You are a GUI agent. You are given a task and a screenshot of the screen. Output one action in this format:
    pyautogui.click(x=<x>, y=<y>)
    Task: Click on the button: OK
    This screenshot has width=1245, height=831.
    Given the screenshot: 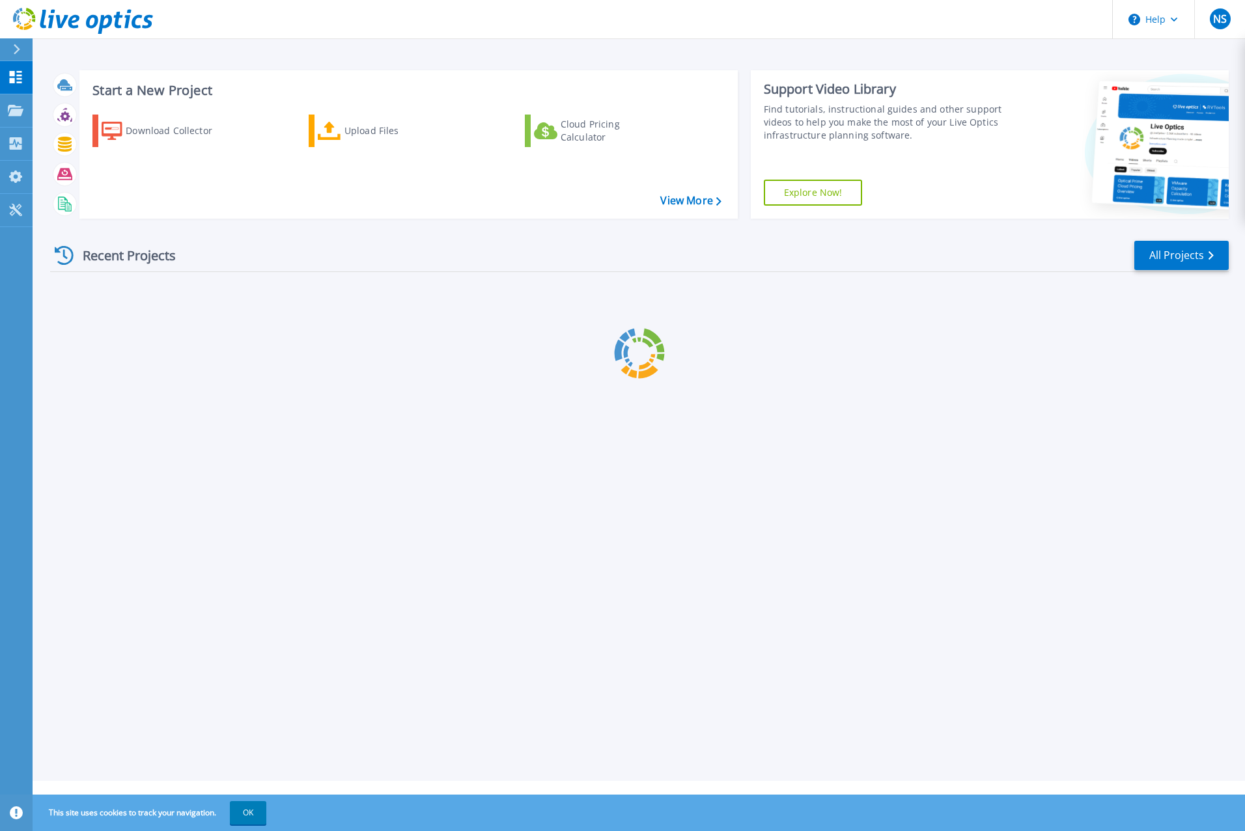 What is the action you would take?
    pyautogui.click(x=248, y=813)
    